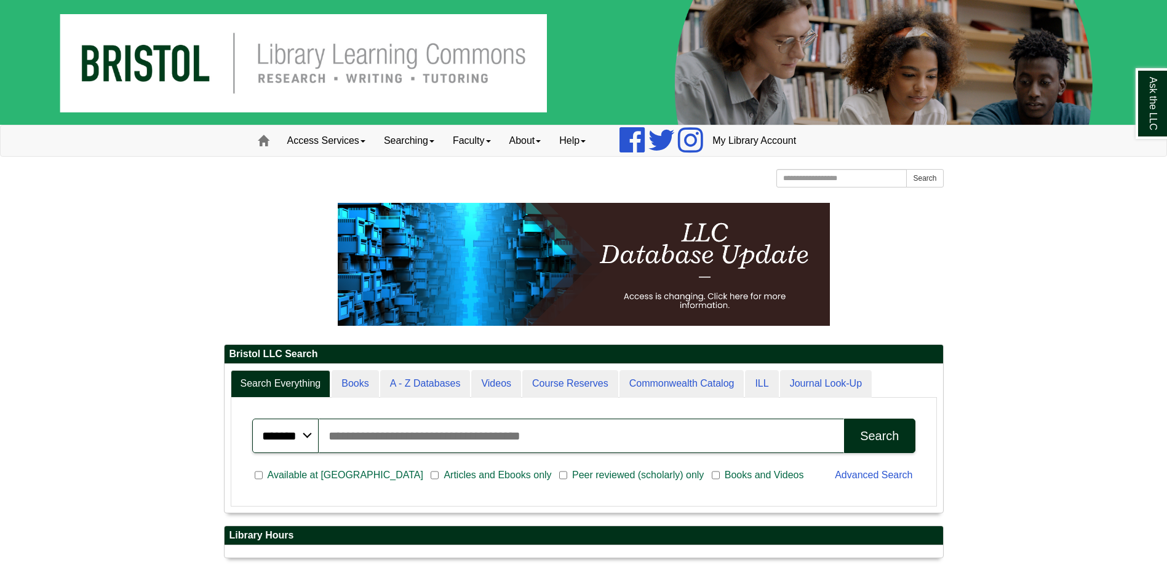 Image resolution: width=1167 pixels, height=568 pixels. I want to click on a: Books, so click(355, 384).